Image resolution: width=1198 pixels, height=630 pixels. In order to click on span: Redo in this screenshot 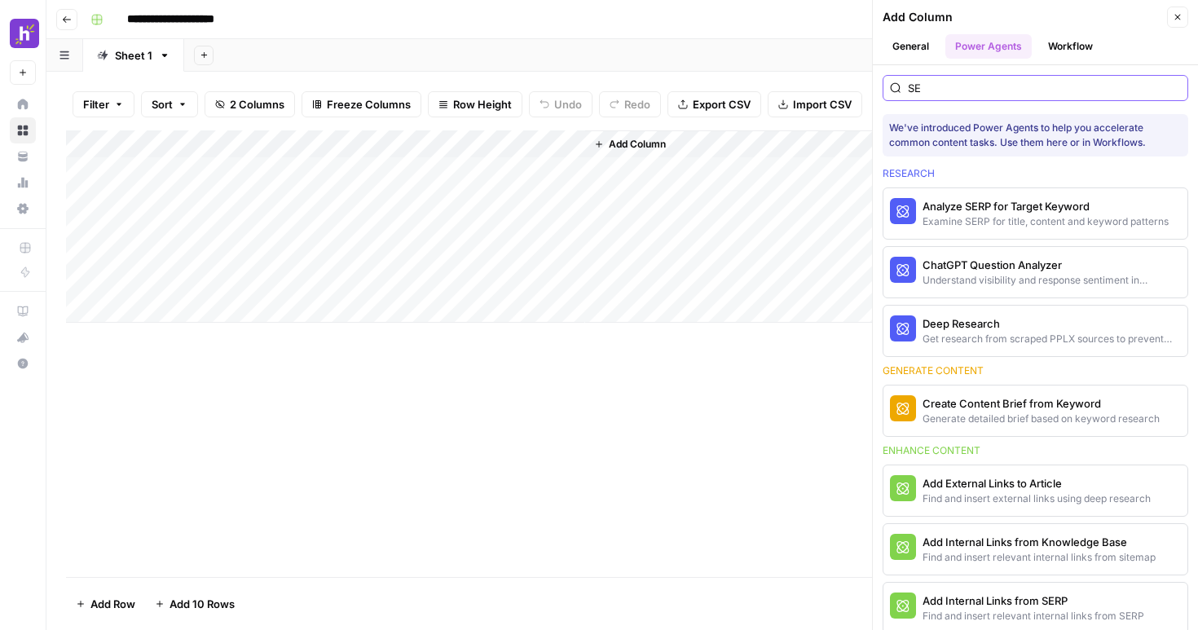, I will do `click(637, 104)`.